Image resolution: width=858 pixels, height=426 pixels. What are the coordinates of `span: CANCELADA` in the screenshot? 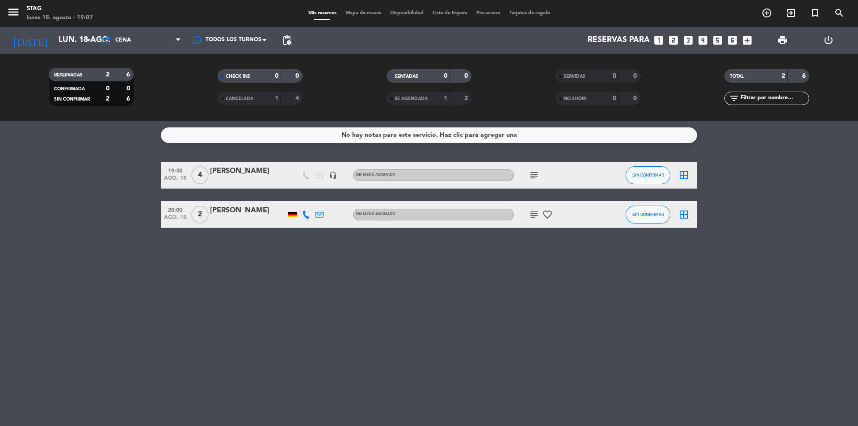 It's located at (240, 99).